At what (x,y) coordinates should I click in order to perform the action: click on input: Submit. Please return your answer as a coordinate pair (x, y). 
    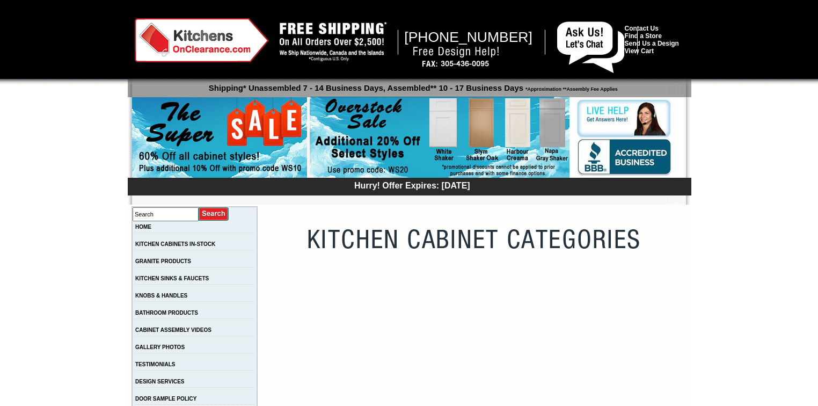
    Looking at the image, I should click on (214, 214).